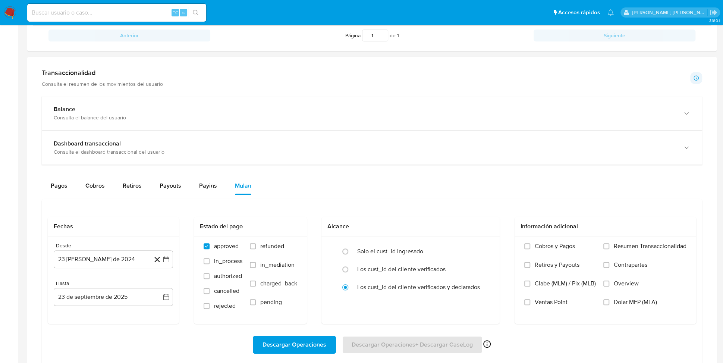 The height and width of the screenshot is (363, 723). I want to click on input: Buscar usuario o caso..., so click(117, 13).